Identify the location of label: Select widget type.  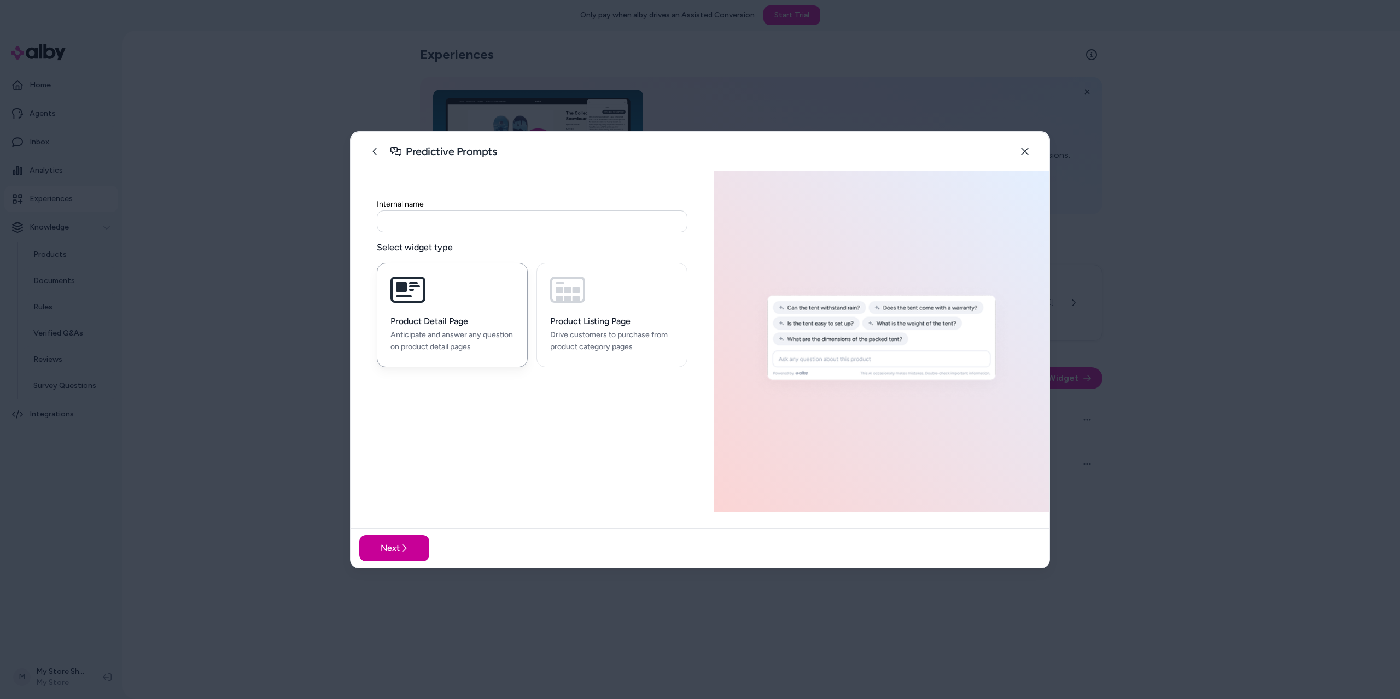
(532, 248).